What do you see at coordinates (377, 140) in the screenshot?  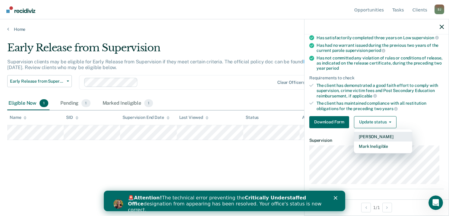 I see `dt: Supervision` at bounding box center [377, 140].